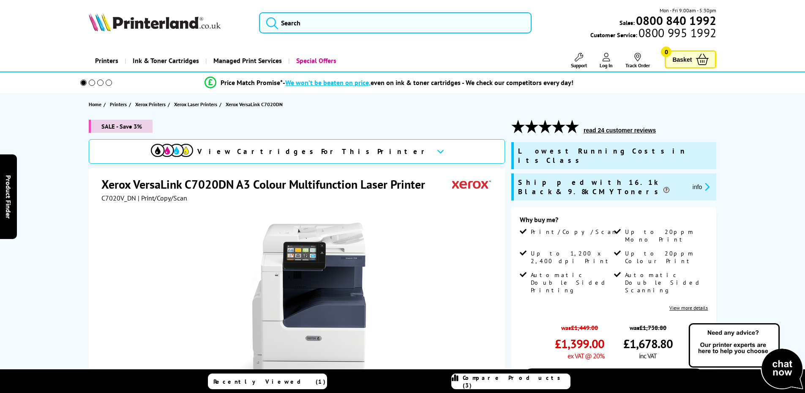  What do you see at coordinates (96, 104) in the screenshot?
I see `a: Home` at bounding box center [96, 104].